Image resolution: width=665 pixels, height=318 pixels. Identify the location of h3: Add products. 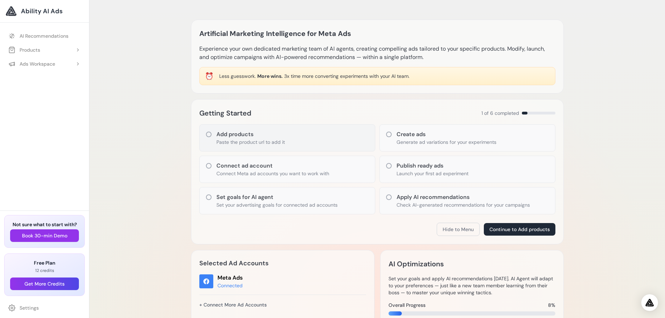
(250, 134).